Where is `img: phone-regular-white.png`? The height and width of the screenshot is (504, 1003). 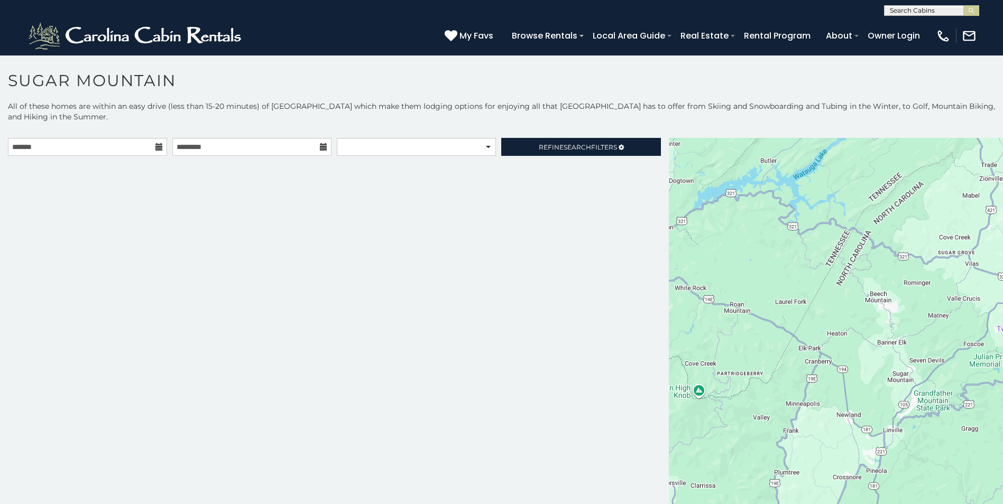 img: phone-regular-white.png is located at coordinates (943, 36).